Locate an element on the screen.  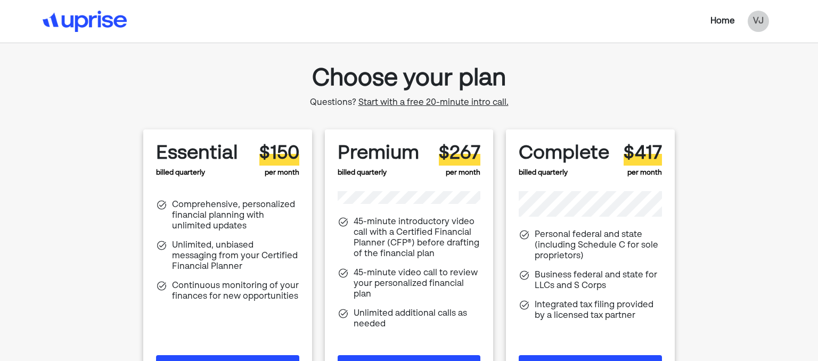
div: Complete is located at coordinates (564, 153).